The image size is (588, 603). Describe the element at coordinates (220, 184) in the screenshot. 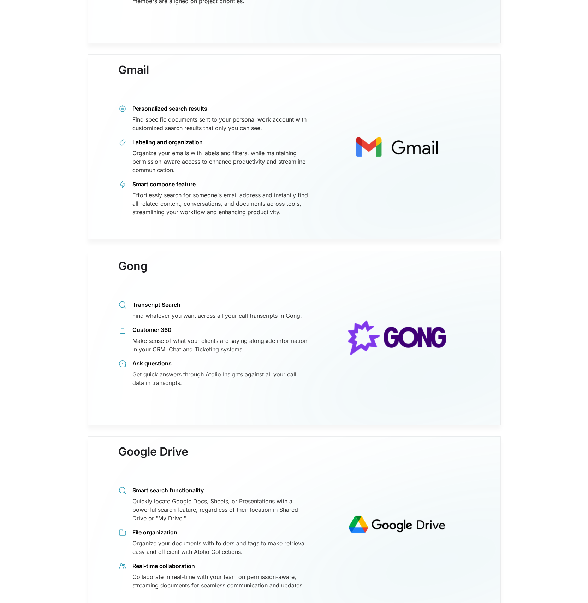

I see `div: Smart compose feature` at that location.